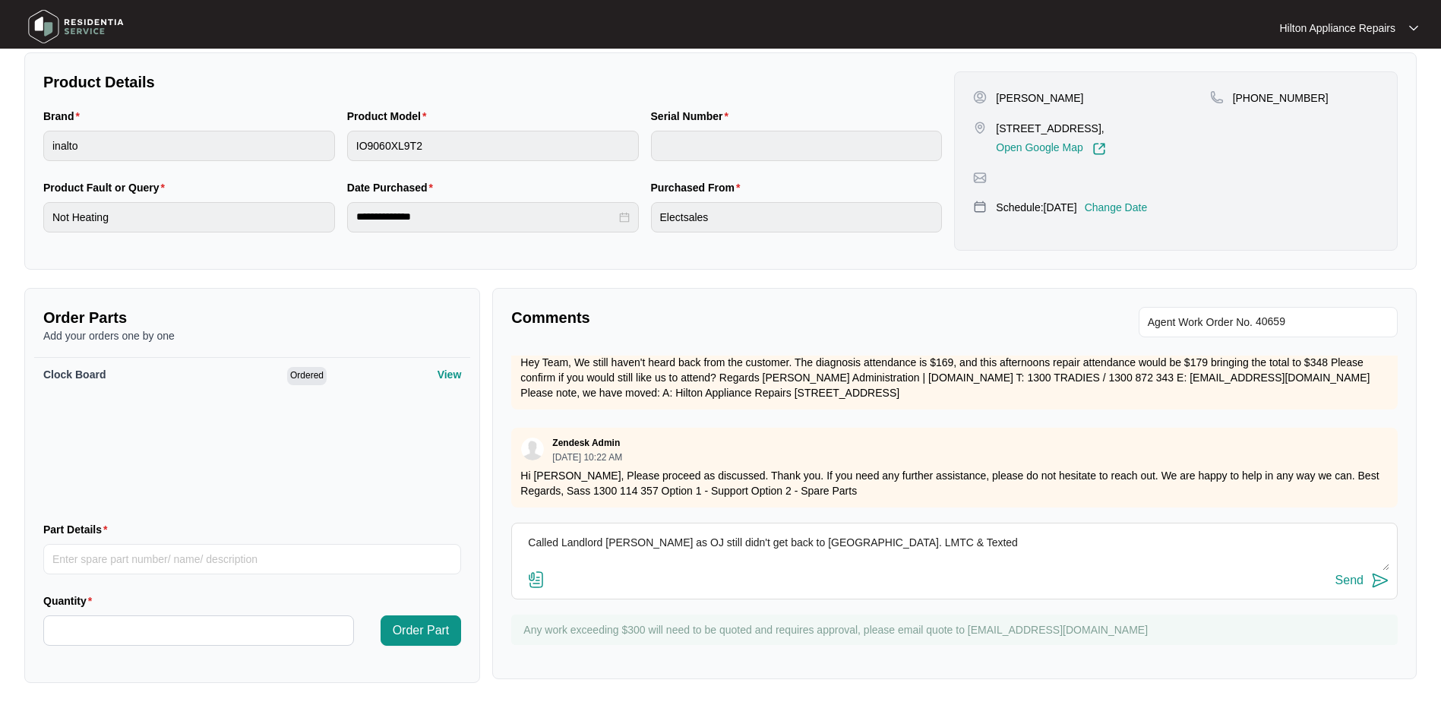 This screenshot has width=1441, height=702. Describe the element at coordinates (450, 374) in the screenshot. I see `p: View` at that location.